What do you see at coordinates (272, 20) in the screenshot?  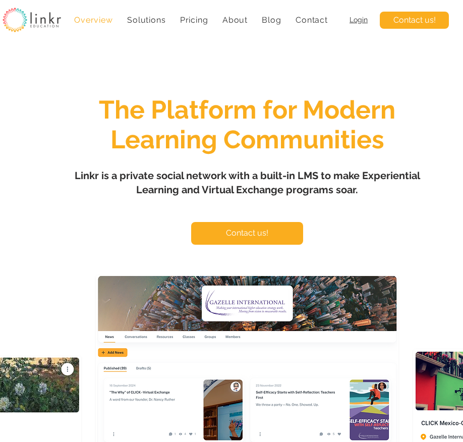 I see `a: Blog` at bounding box center [272, 20].